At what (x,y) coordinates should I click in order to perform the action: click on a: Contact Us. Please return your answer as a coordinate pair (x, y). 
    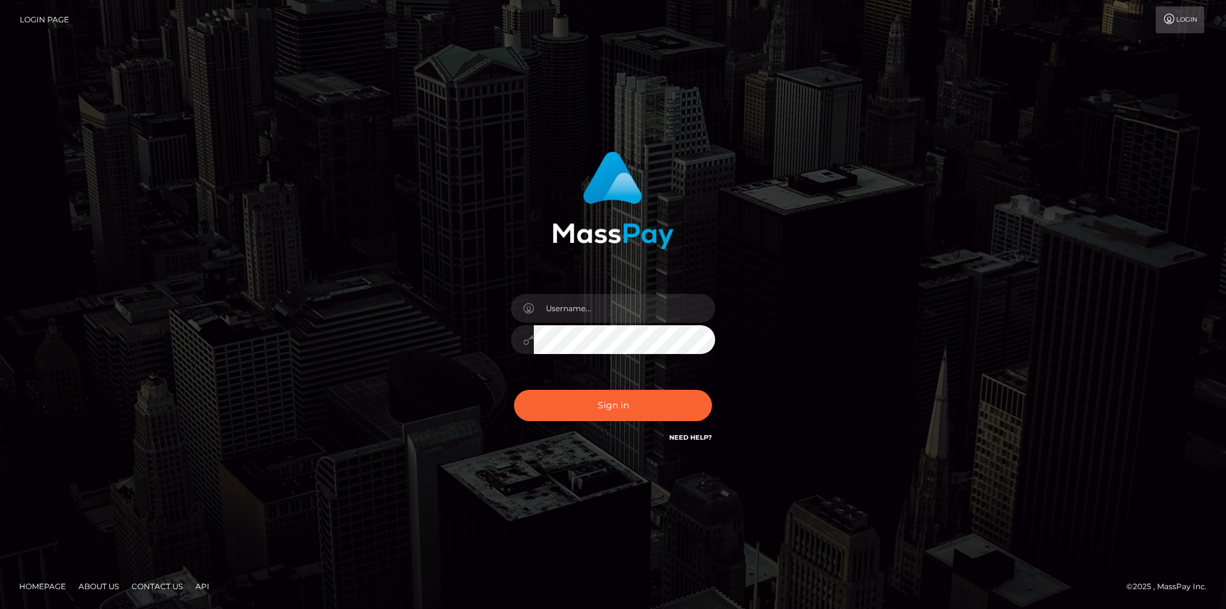
    Looking at the image, I should click on (157, 586).